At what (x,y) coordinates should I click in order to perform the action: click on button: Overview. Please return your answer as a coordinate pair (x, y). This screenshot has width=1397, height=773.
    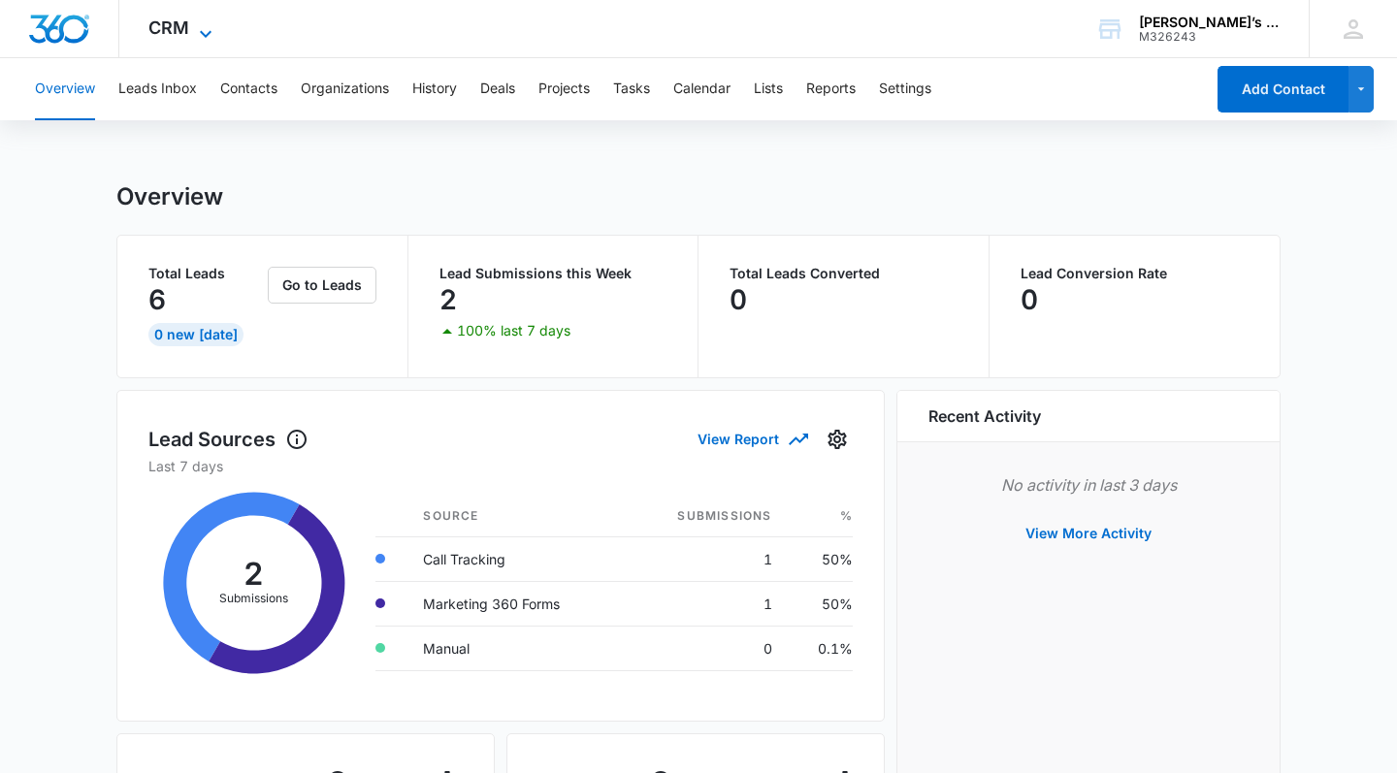
    Looking at the image, I should click on (65, 89).